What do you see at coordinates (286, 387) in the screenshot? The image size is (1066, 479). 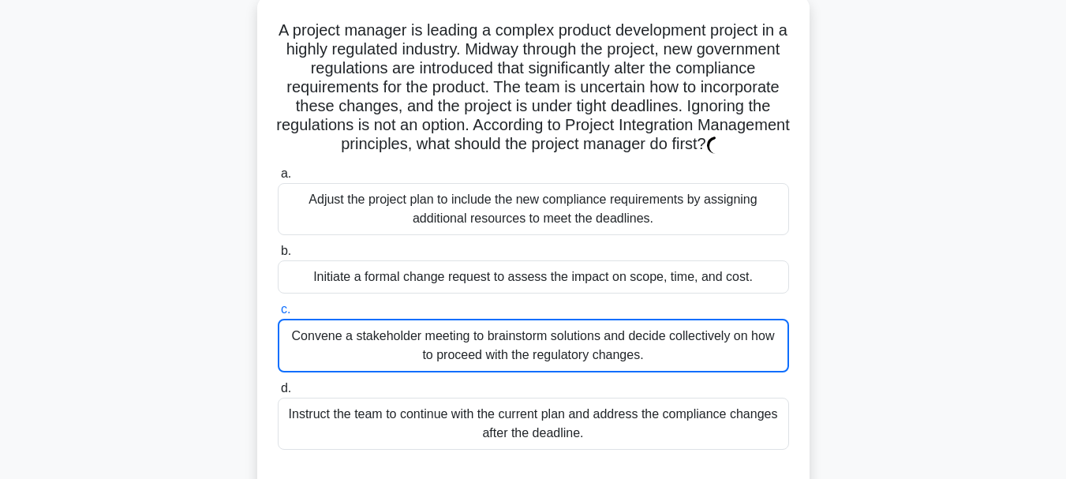 I see `span: d.` at bounding box center [286, 387].